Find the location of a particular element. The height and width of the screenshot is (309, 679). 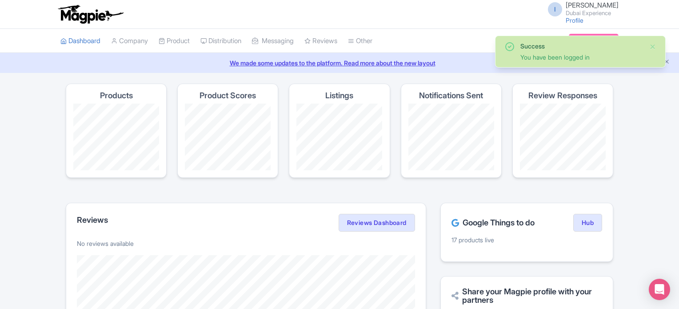

div: Success is located at coordinates (581, 46).